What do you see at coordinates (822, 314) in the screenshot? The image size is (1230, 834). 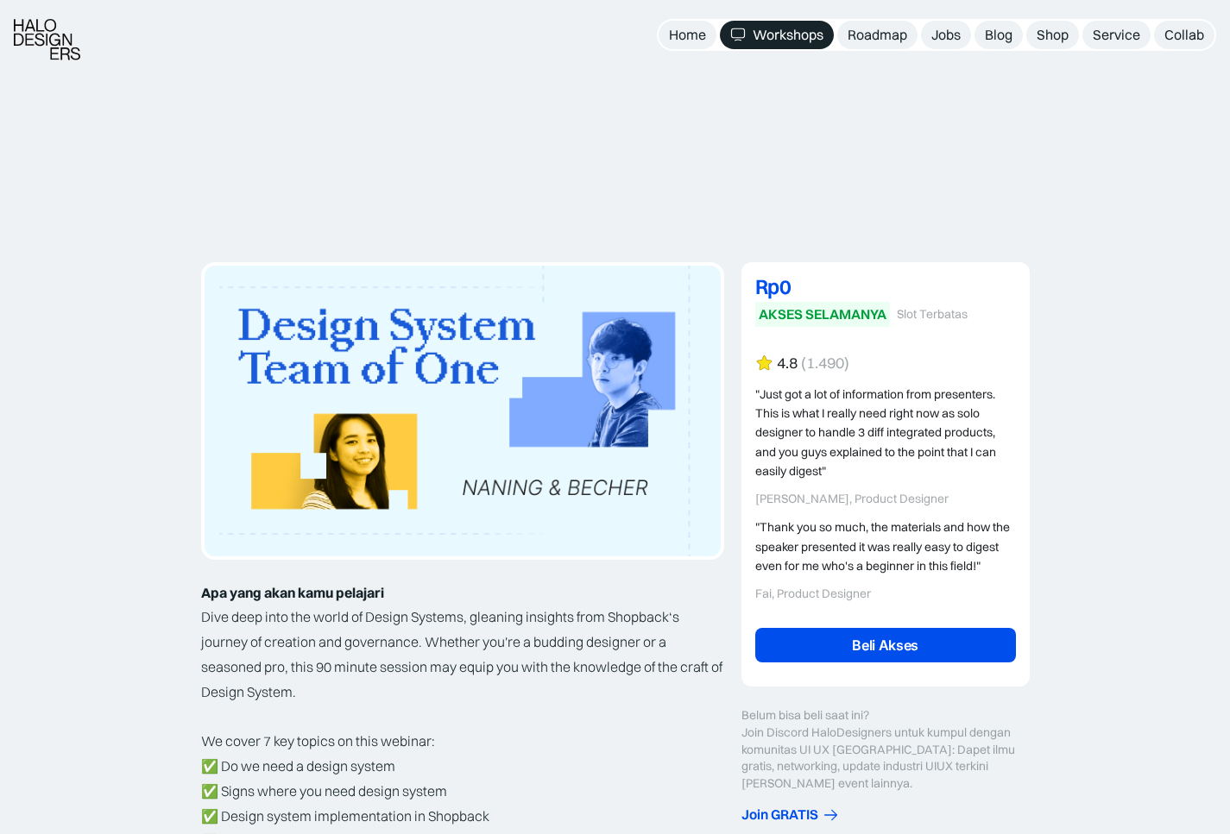 I see `div: AKSES SELAMANYA` at bounding box center [822, 314].